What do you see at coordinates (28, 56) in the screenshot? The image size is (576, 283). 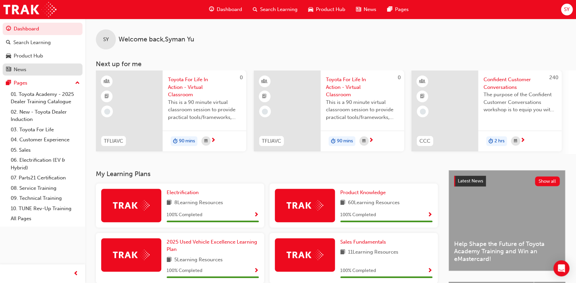 I see `div: Product Hub` at bounding box center [28, 56].